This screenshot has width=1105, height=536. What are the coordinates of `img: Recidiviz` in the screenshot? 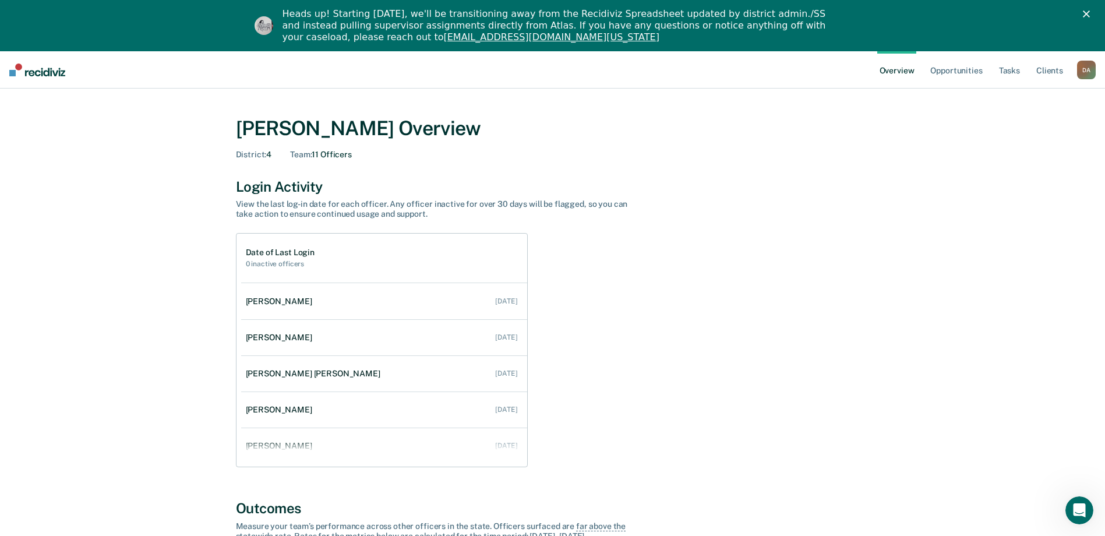 It's located at (37, 70).